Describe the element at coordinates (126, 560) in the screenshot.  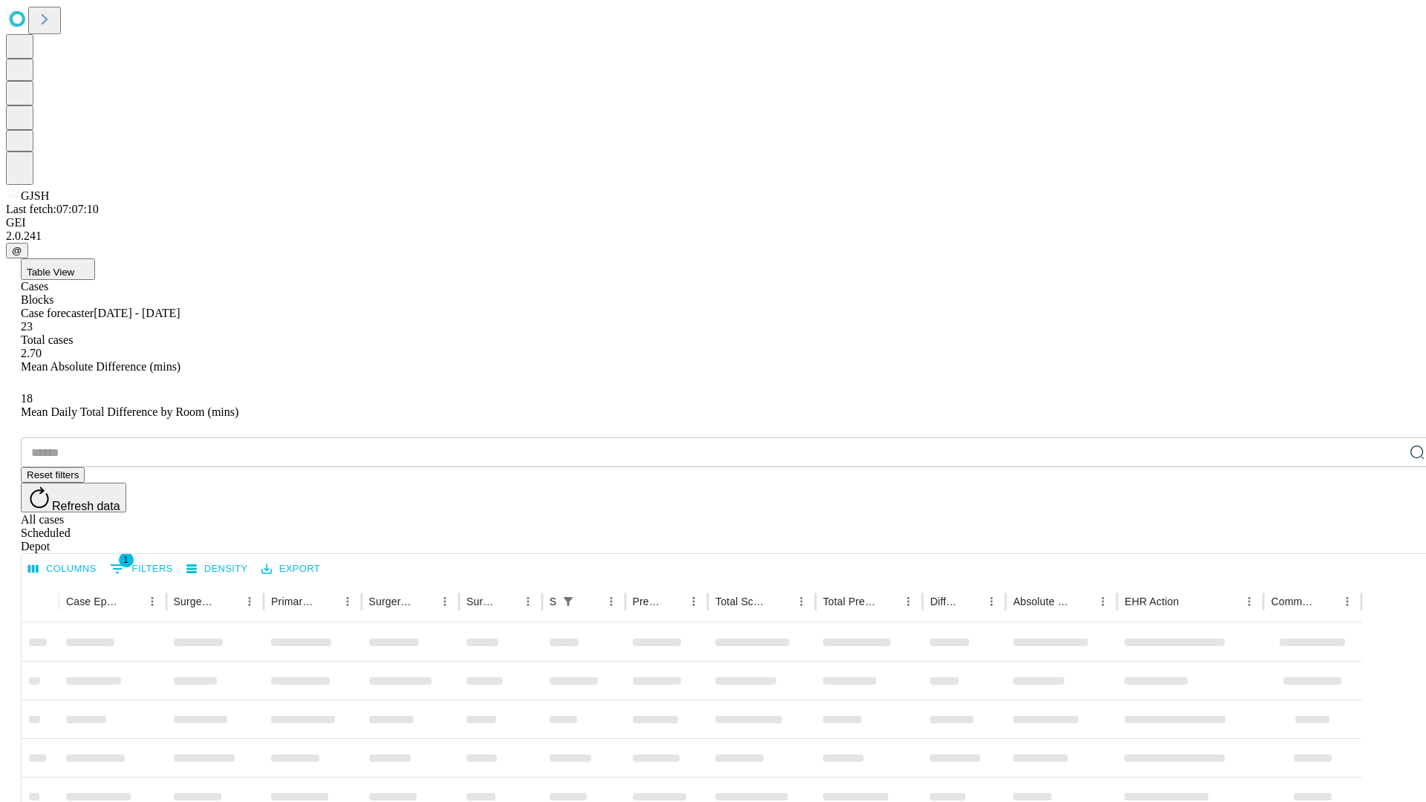
I see `span: 1` at that location.